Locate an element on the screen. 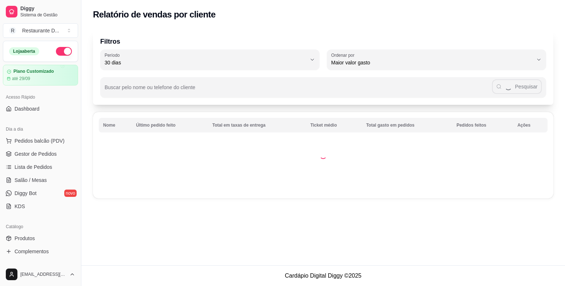 This screenshot has width=565, height=286. span: 30 dias is located at coordinates (206, 62).